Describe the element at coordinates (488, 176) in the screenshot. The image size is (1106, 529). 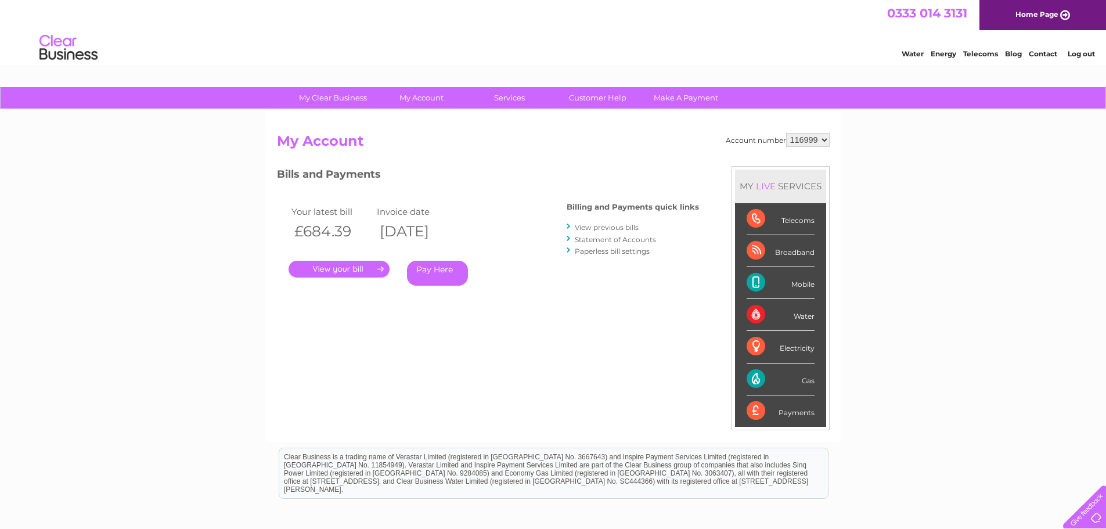
I see `h3: Bills and Payments` at that location.